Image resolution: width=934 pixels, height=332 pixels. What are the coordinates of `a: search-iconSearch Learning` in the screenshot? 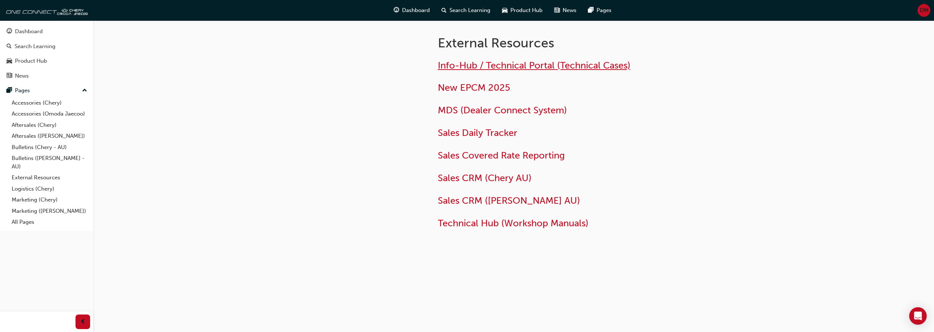 It's located at (466, 10).